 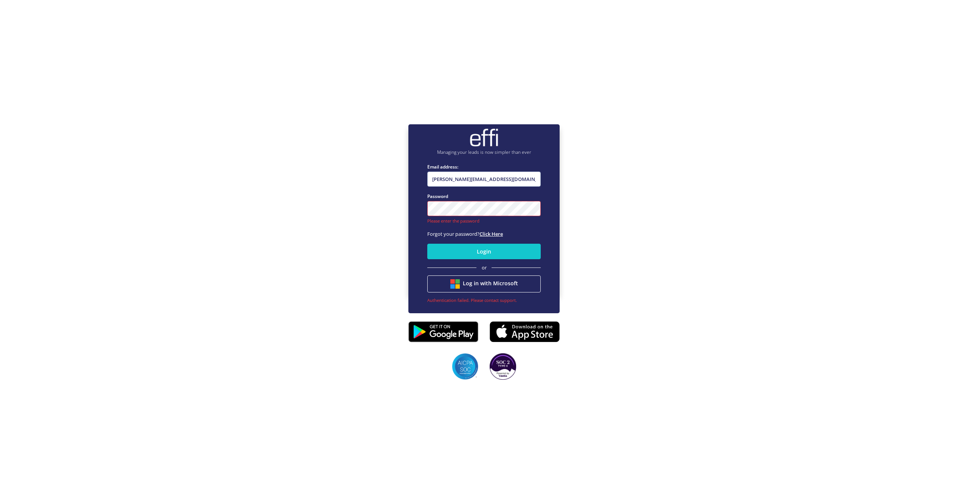 I want to click on p: Managing your leads is now simpler than ever, so click(x=484, y=152).